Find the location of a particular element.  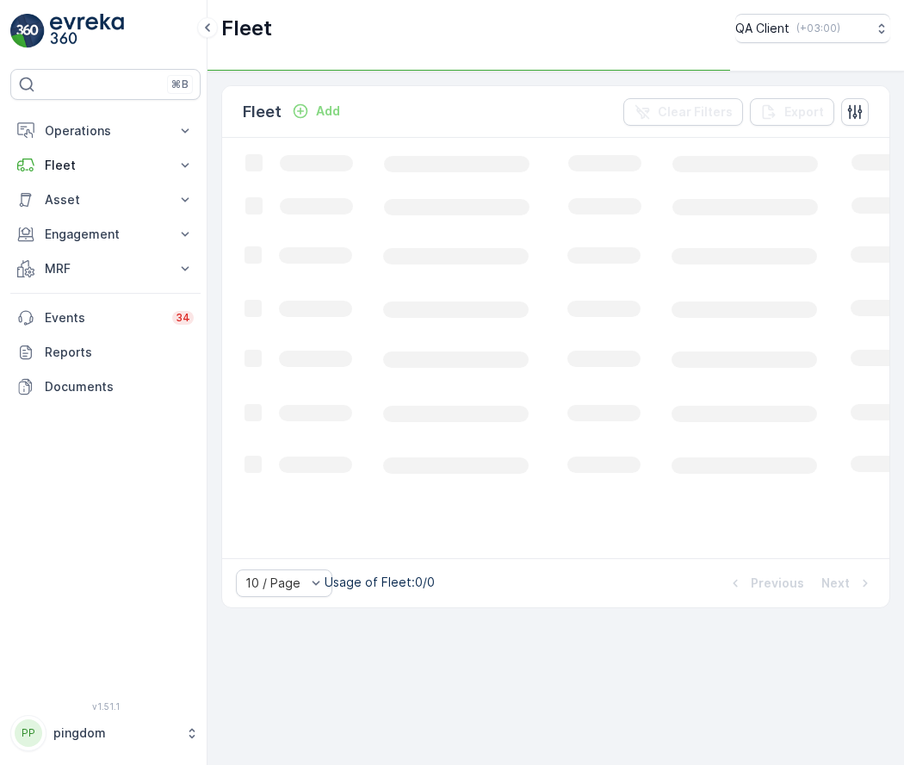

img: logo_light-DOdMpM7g.png is located at coordinates (87, 31).